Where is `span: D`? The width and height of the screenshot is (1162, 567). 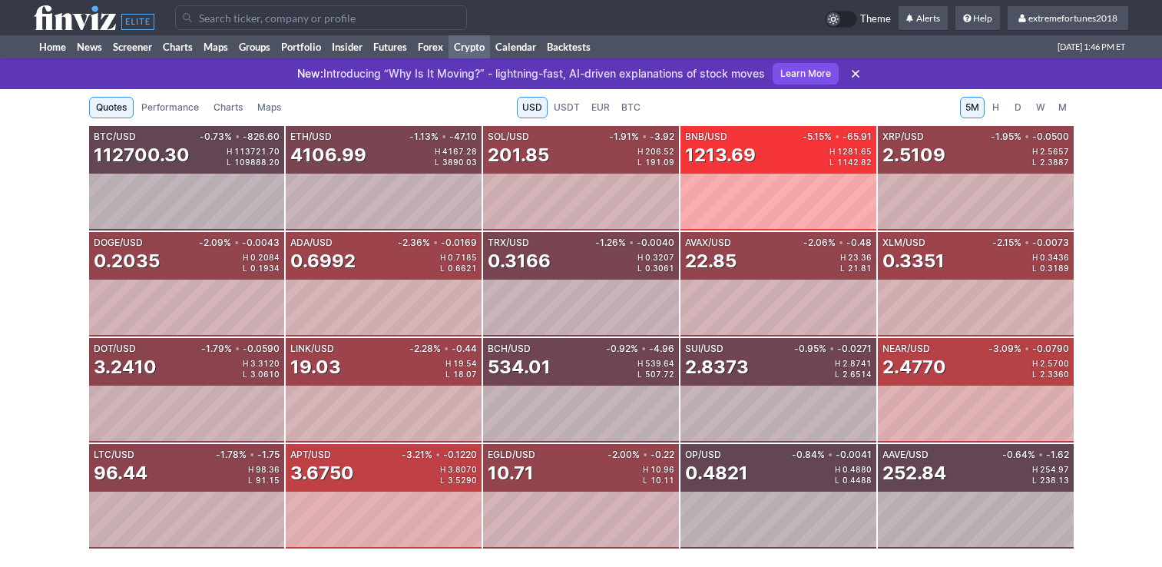 span: D is located at coordinates (1018, 108).